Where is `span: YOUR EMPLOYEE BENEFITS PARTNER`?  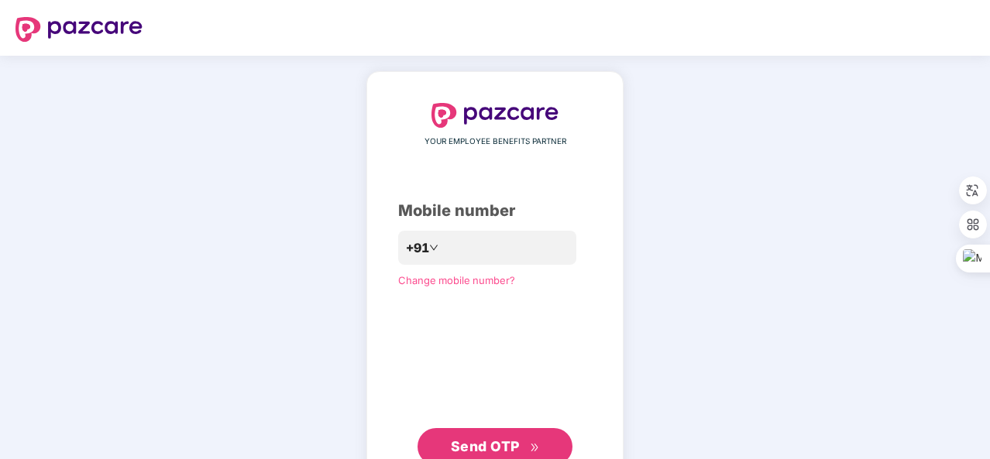
span: YOUR EMPLOYEE BENEFITS PARTNER is located at coordinates (495, 142).